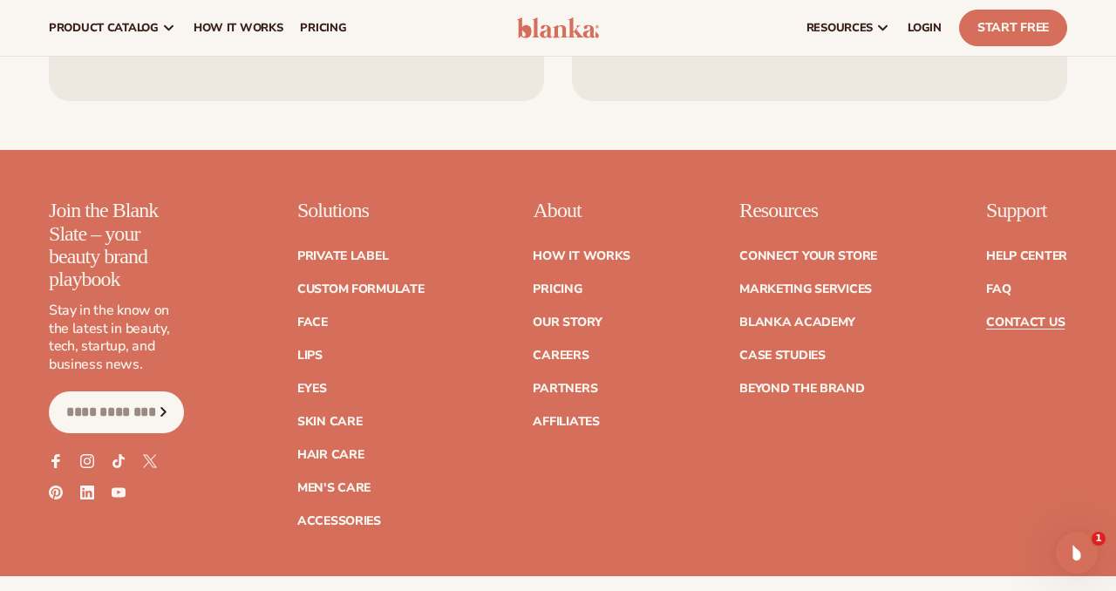  What do you see at coordinates (558, 28) in the screenshot?
I see `a: logo` at bounding box center [558, 28].